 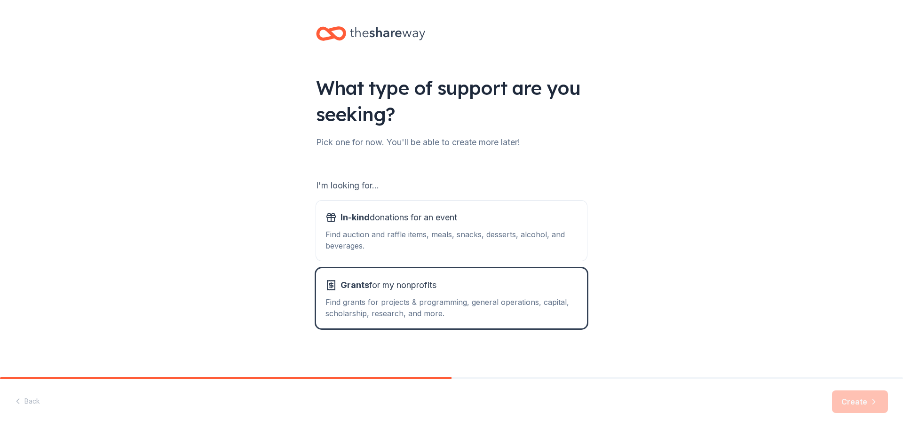 I want to click on div: Find auction and raffle items, meals, snacks, desserts, alcohol, and beverages., so click(x=451, y=240).